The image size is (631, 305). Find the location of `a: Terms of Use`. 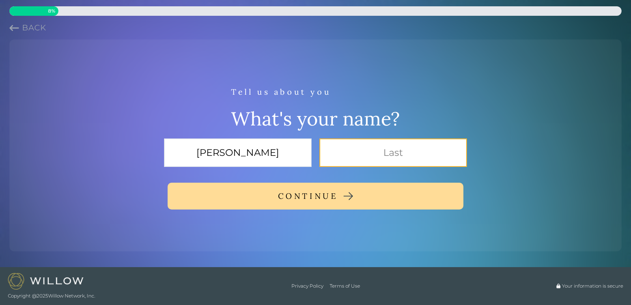

a: Terms of Use is located at coordinates (344, 286).